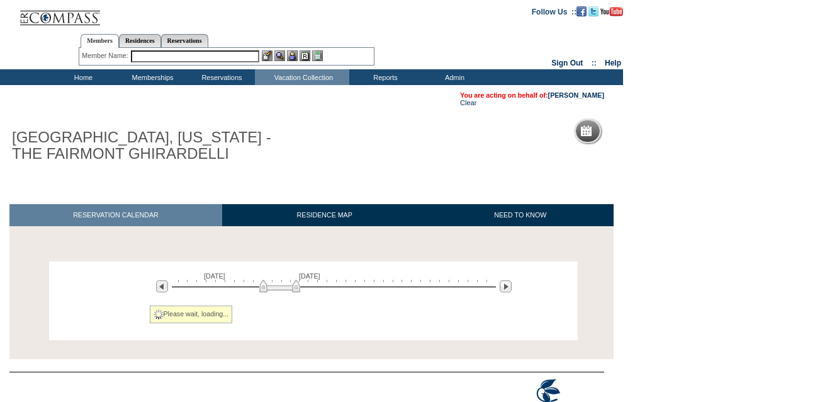 The image size is (815, 402). Describe the element at coordinates (520, 215) in the screenshot. I see `a: NEED TO KNOW` at that location.